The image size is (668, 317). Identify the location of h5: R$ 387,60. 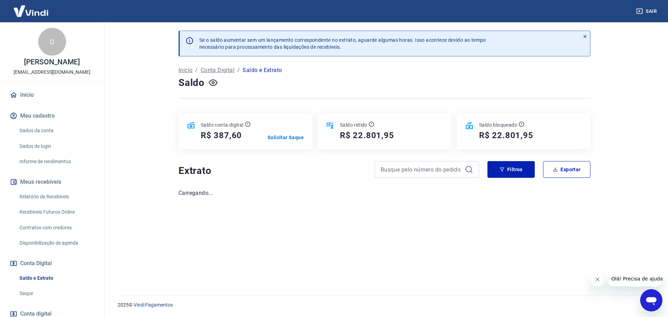
(221, 135).